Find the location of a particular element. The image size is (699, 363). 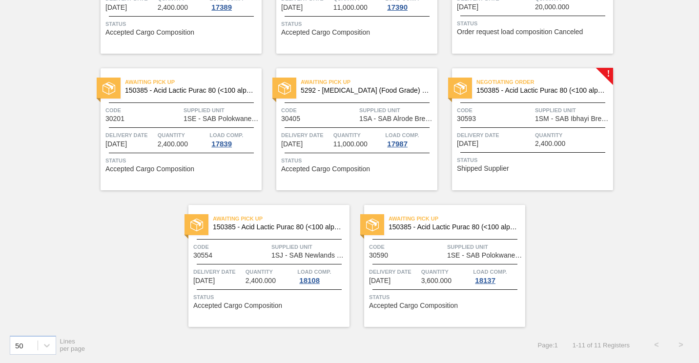

a: Load Comp.17987 is located at coordinates (410, 139).